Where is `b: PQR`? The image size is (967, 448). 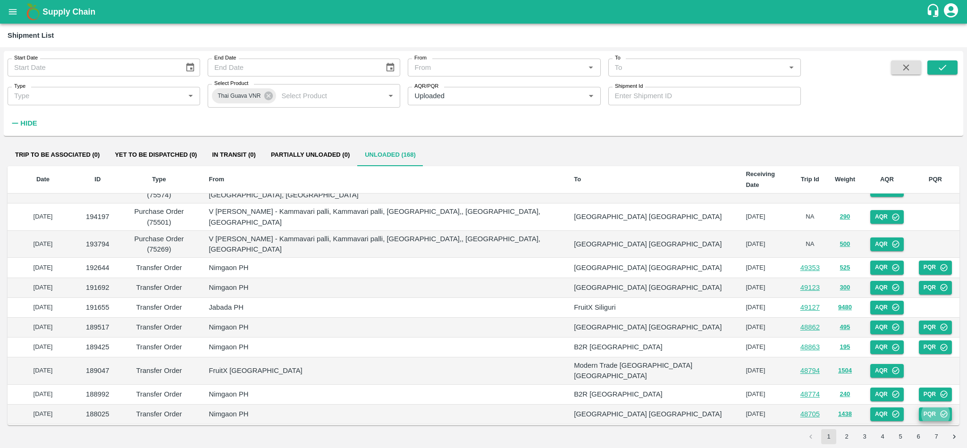 b: PQR is located at coordinates (936, 179).